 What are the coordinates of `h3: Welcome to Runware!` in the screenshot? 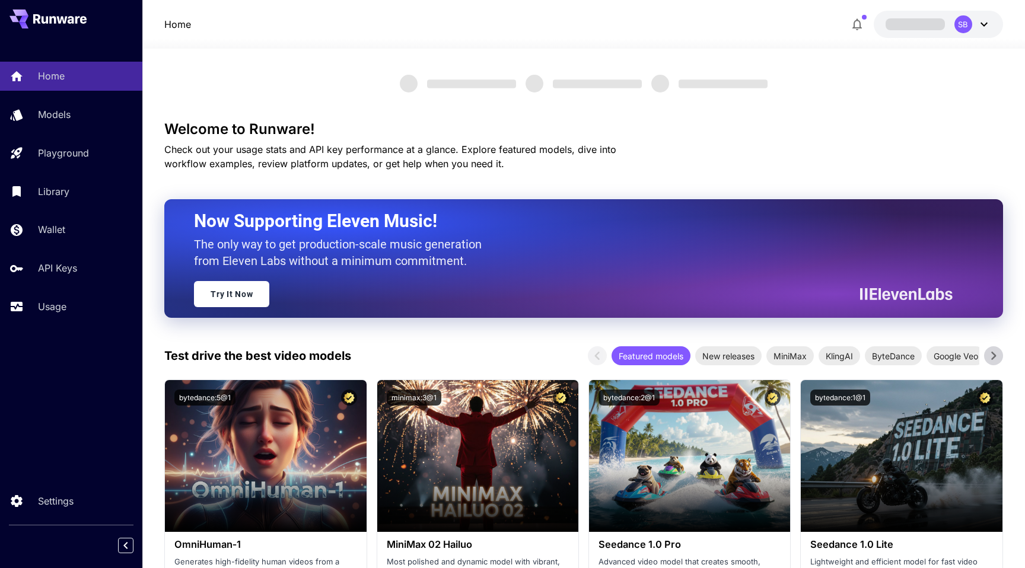 It's located at (584, 129).